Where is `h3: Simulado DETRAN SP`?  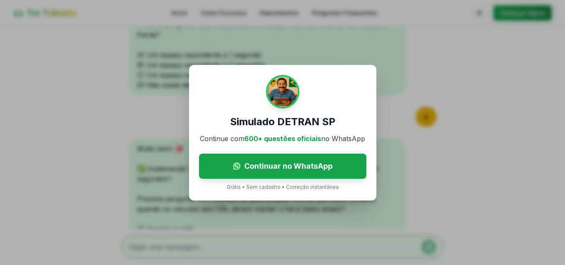 h3: Simulado DETRAN SP is located at coordinates (283, 122).